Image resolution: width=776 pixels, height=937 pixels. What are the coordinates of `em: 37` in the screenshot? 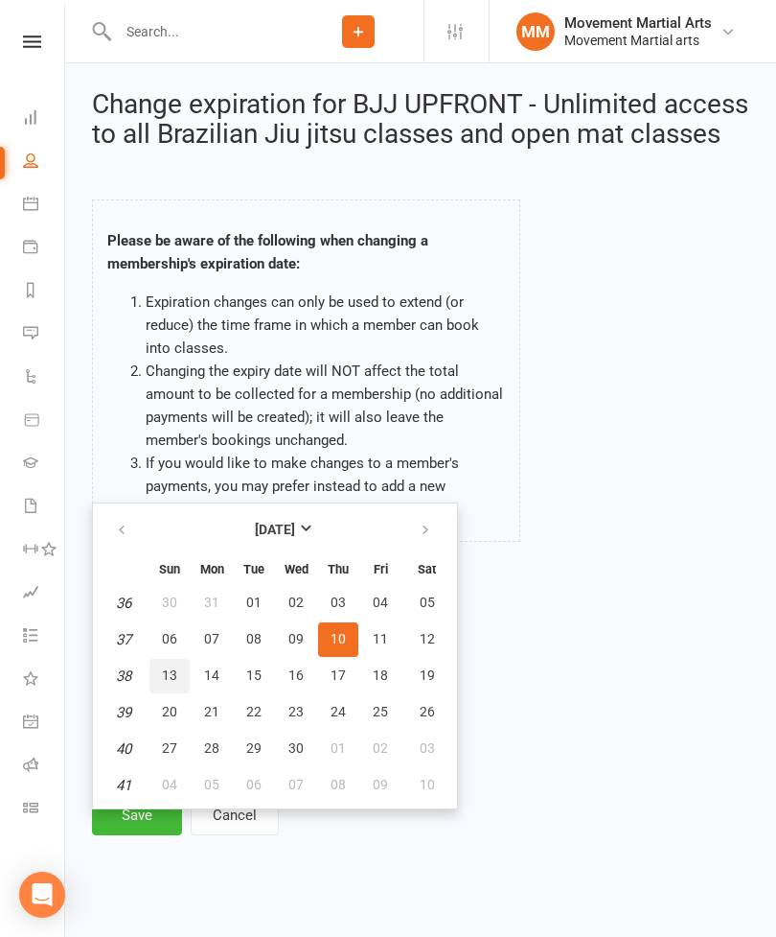 It's located at (124, 639).